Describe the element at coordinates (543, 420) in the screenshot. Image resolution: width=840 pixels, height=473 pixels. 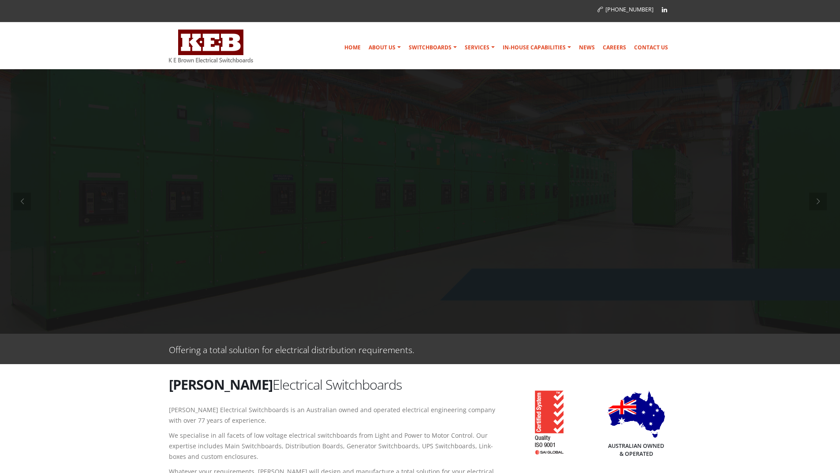
I see `img: K E Brown ISO 9001 Accreditation` at that location.